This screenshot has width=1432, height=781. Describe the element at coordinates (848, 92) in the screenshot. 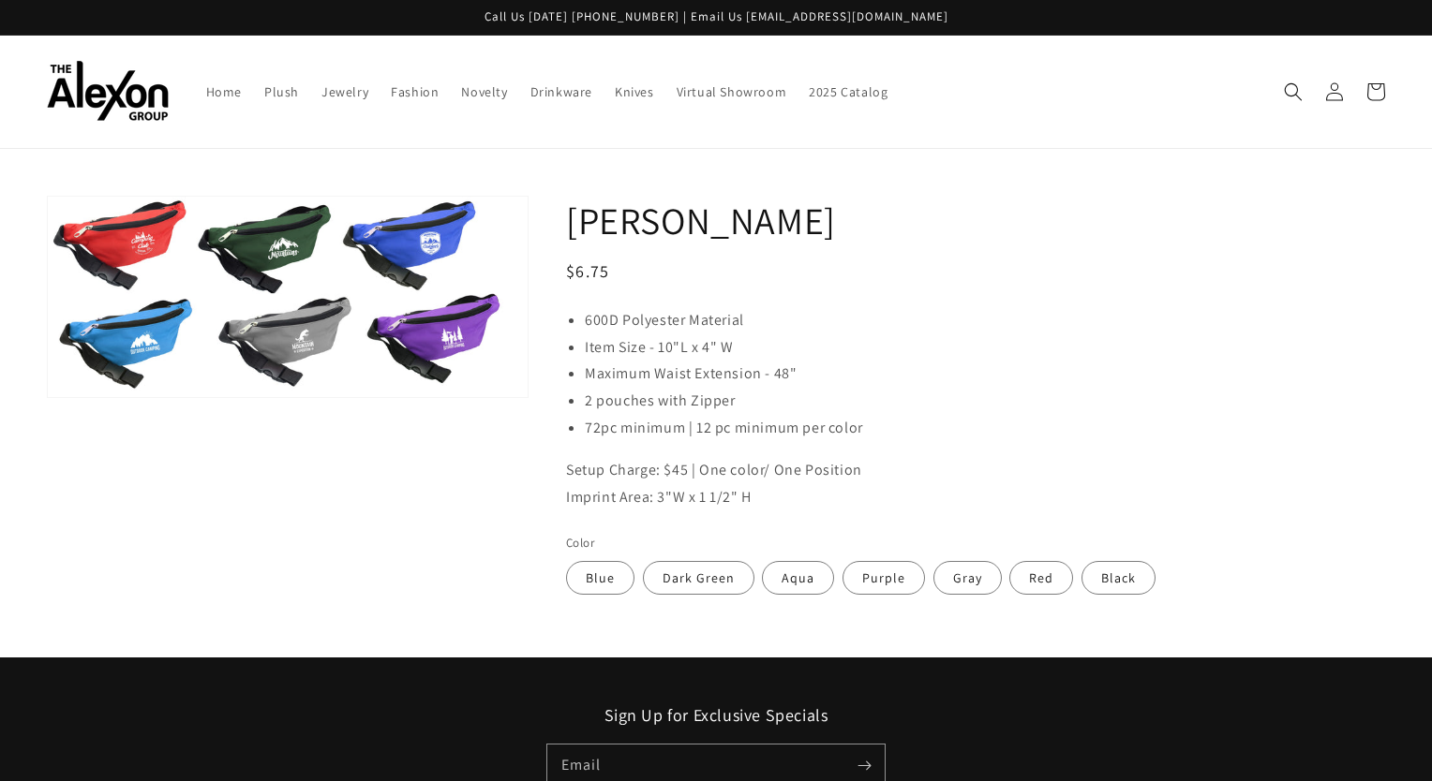

I see `a: 2025 Catalog` at that location.